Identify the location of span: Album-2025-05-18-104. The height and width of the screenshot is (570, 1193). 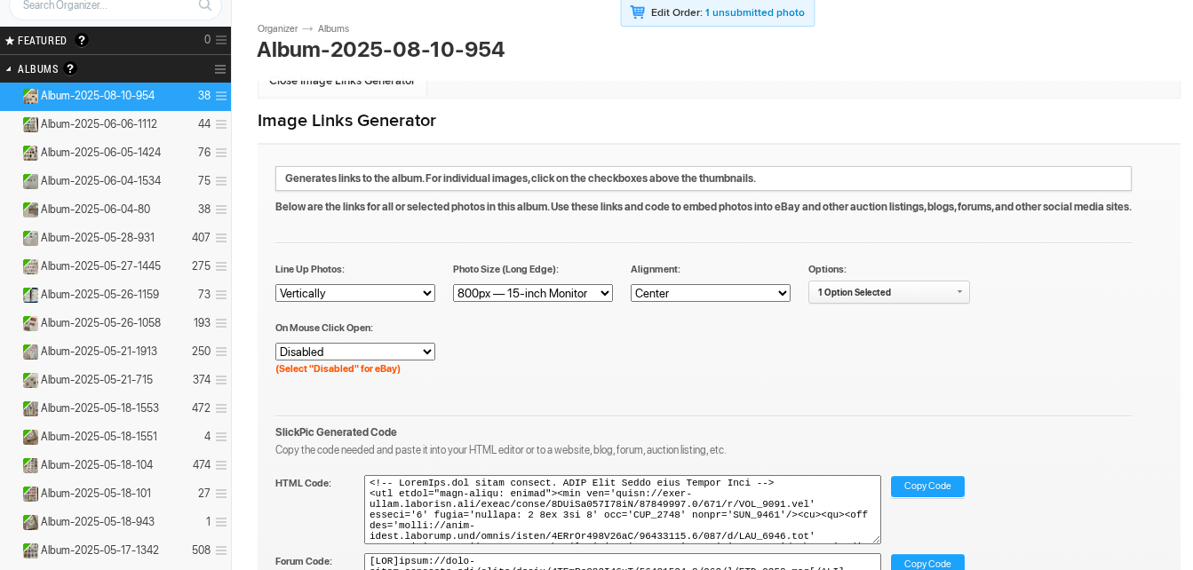
(97, 465).